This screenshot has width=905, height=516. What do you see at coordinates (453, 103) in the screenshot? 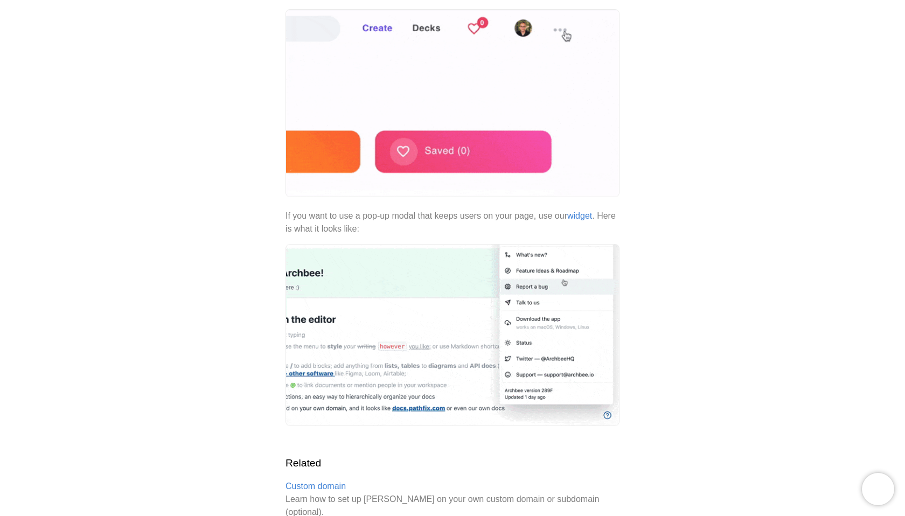
I see `img: Examples on how to link to your board from your website` at bounding box center [453, 103].